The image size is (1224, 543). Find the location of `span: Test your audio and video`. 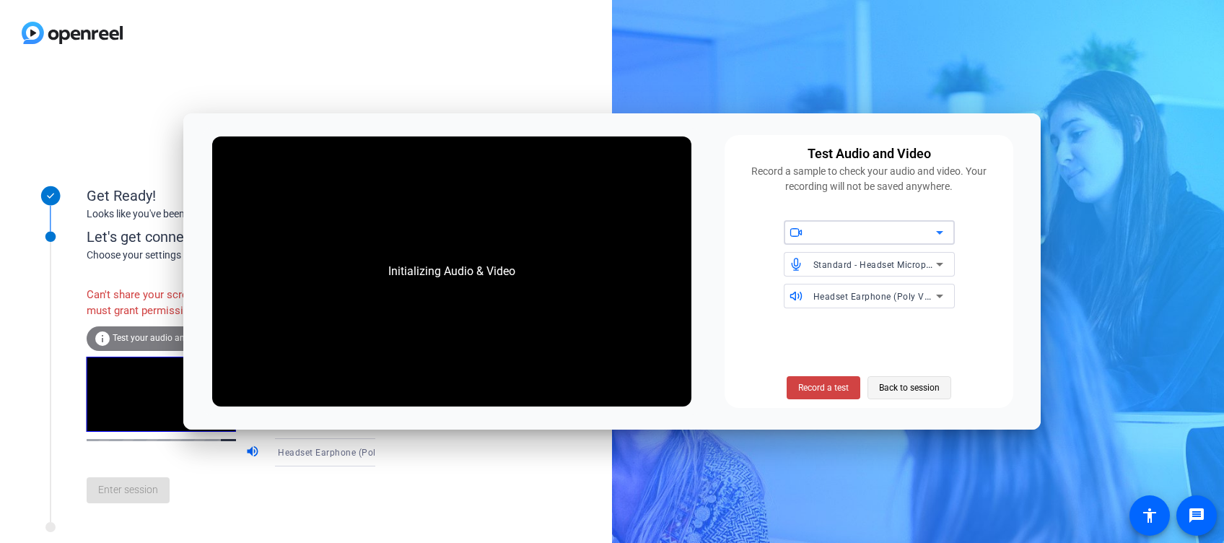

span: Test your audio and video is located at coordinates (162, 338).